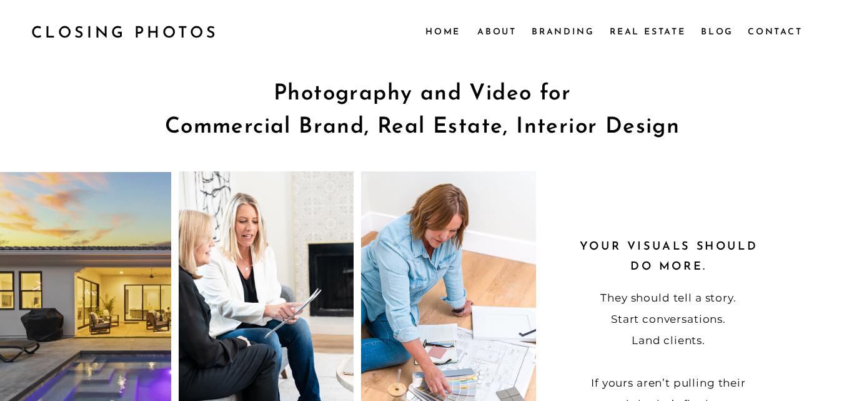  Describe the element at coordinates (564, 31) in the screenshot. I see `nav: Branding` at that location.